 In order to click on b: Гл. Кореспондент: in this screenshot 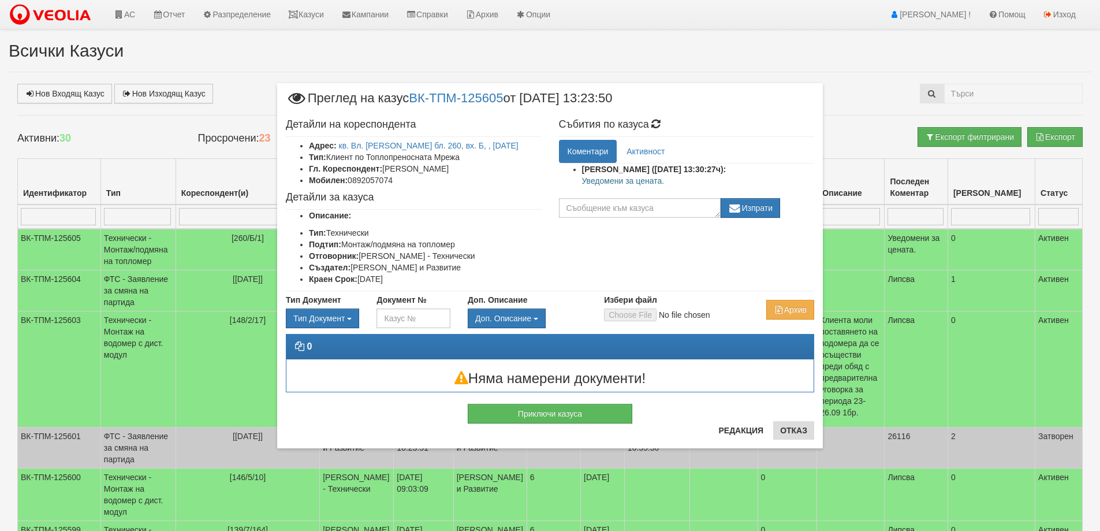, I will do `click(345, 169)`.